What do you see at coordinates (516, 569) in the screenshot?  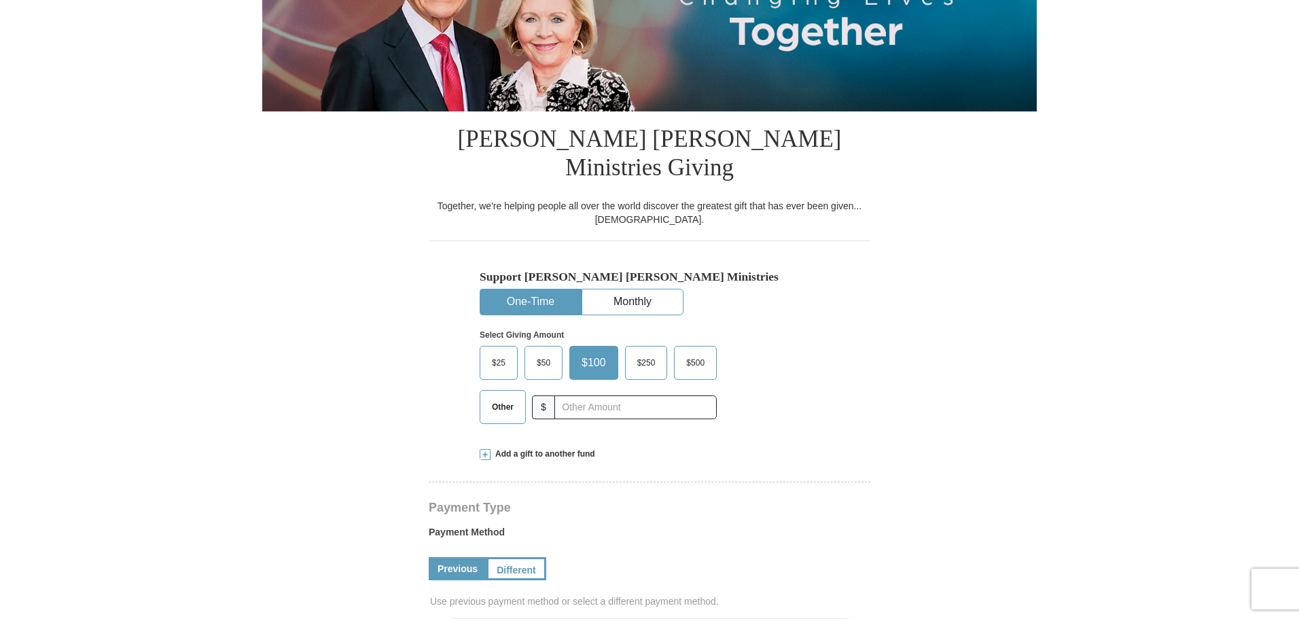 I see `a: Different` at bounding box center [516, 569].